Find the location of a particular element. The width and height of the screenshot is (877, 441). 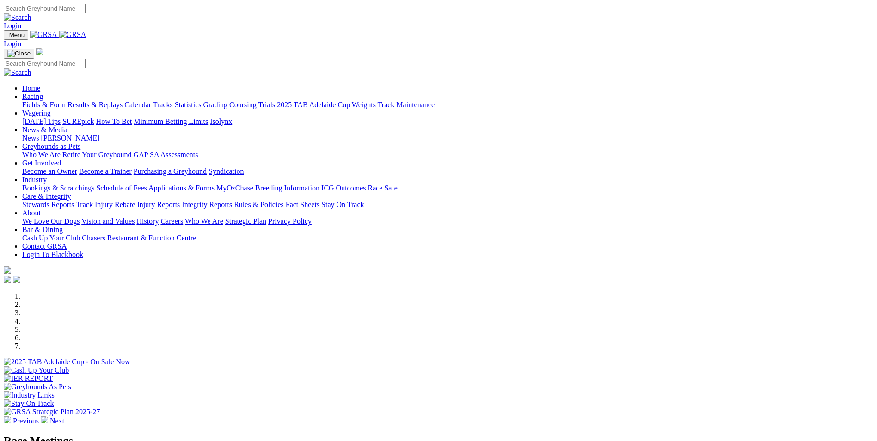

a: Purchasing a Greyhound is located at coordinates (170, 171).